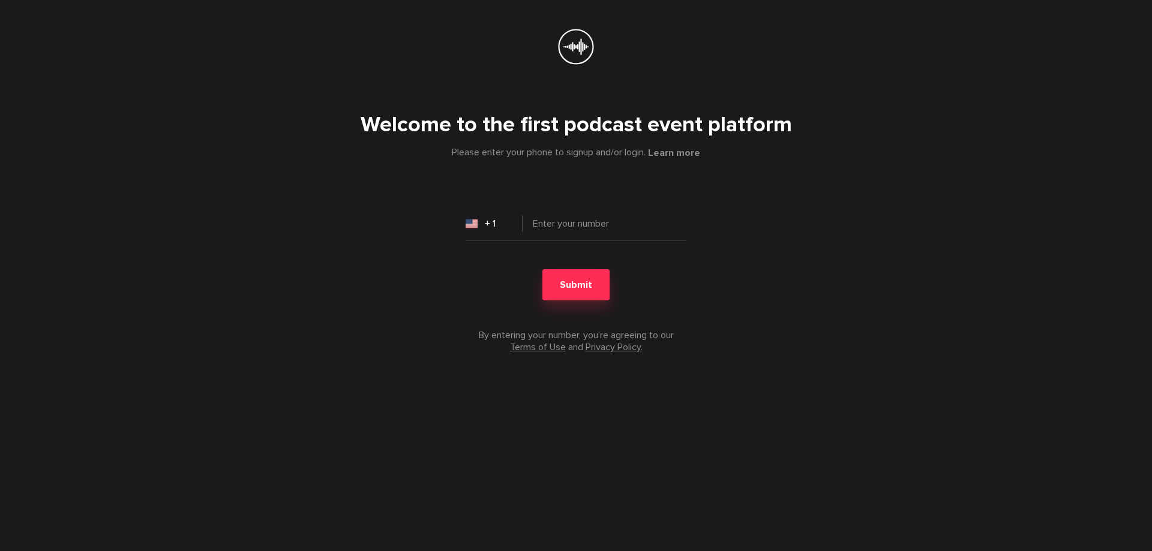 Image resolution: width=1152 pixels, height=551 pixels. What do you see at coordinates (674, 153) in the screenshot?
I see `button: Learn more` at bounding box center [674, 153].